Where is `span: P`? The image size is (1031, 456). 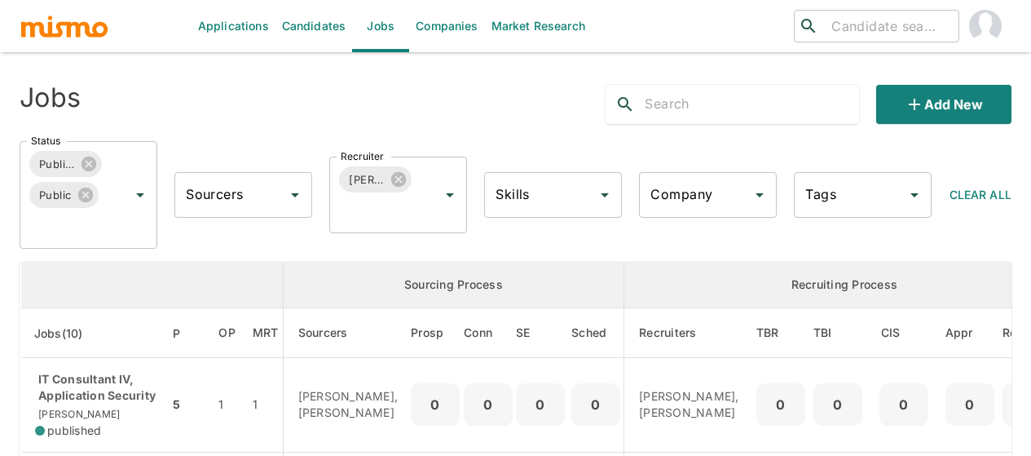
span: P is located at coordinates (187, 333).